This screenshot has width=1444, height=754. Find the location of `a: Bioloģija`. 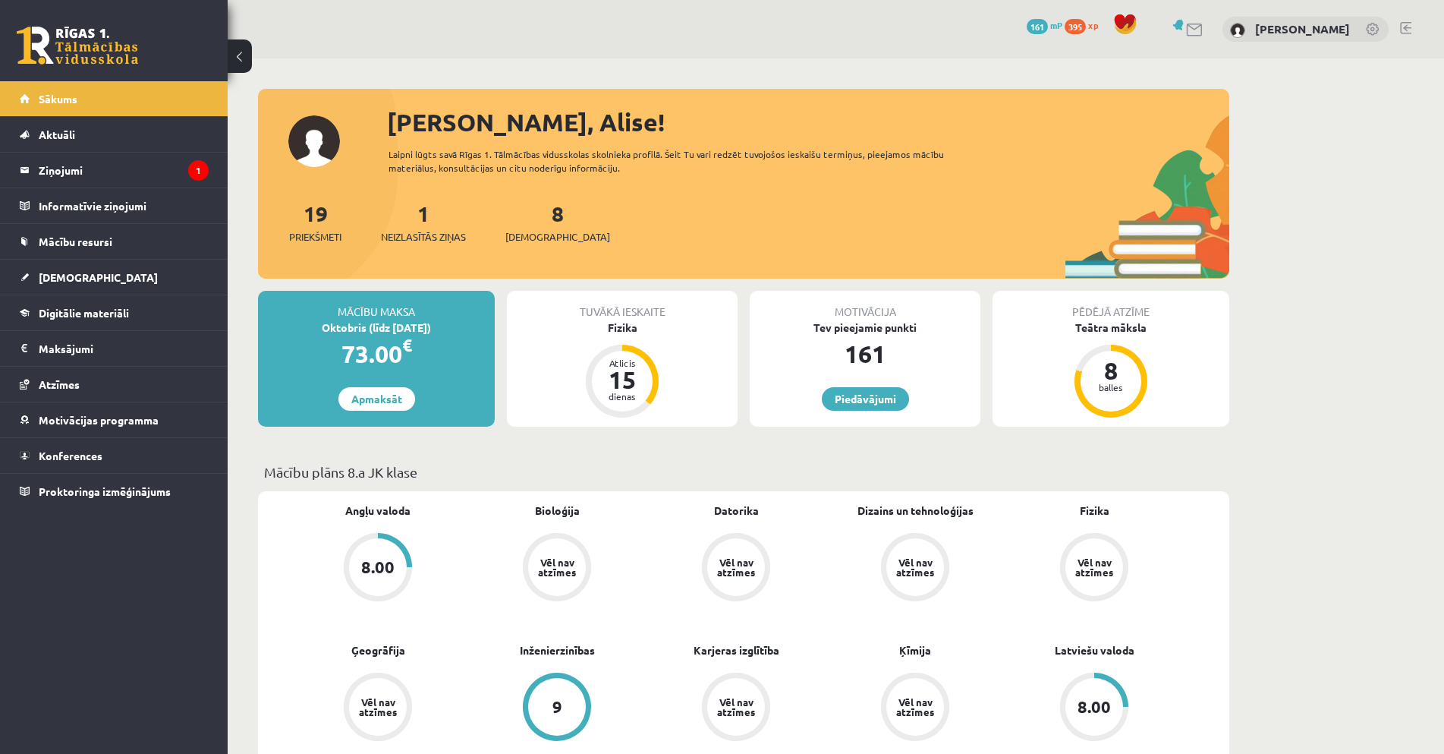

a: Bioloģija is located at coordinates (557, 510).